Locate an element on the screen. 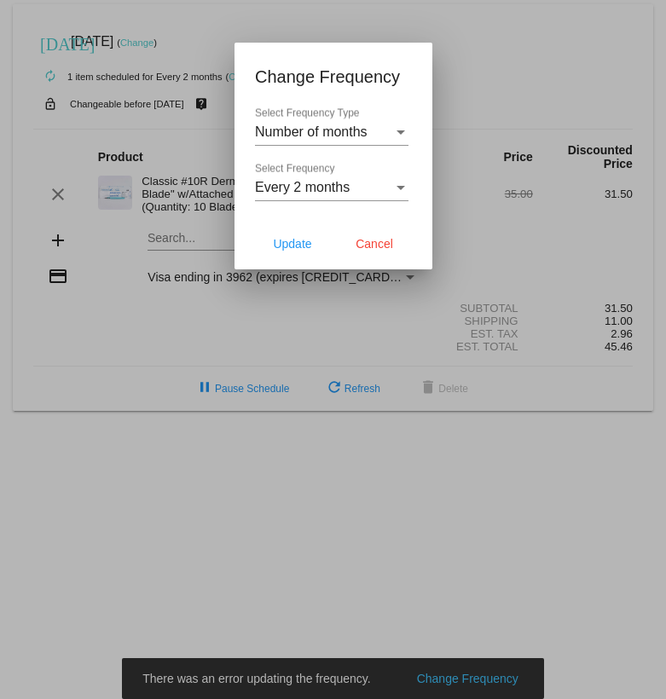 The width and height of the screenshot is (666, 699). span: Cancel is located at coordinates (374, 244).